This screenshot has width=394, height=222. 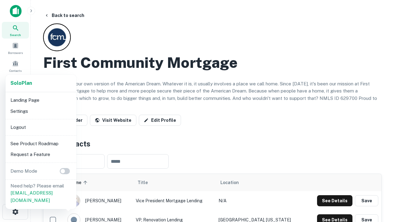 I want to click on a: SoloPlan, so click(x=21, y=83).